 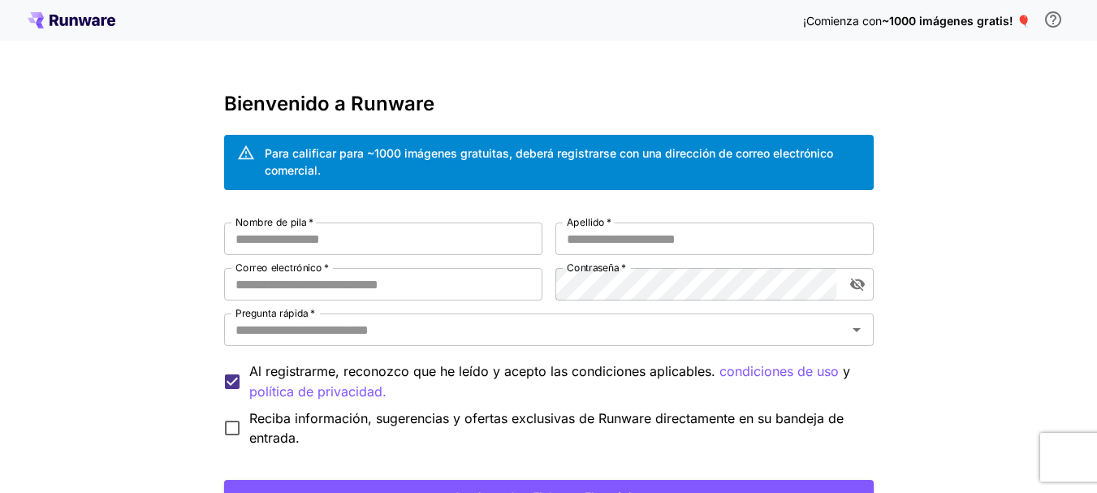 I want to click on button: Al registrarme, reconozco que he leído y acepto las condiciones aplicables. y política de privaci..., so click(x=779, y=371).